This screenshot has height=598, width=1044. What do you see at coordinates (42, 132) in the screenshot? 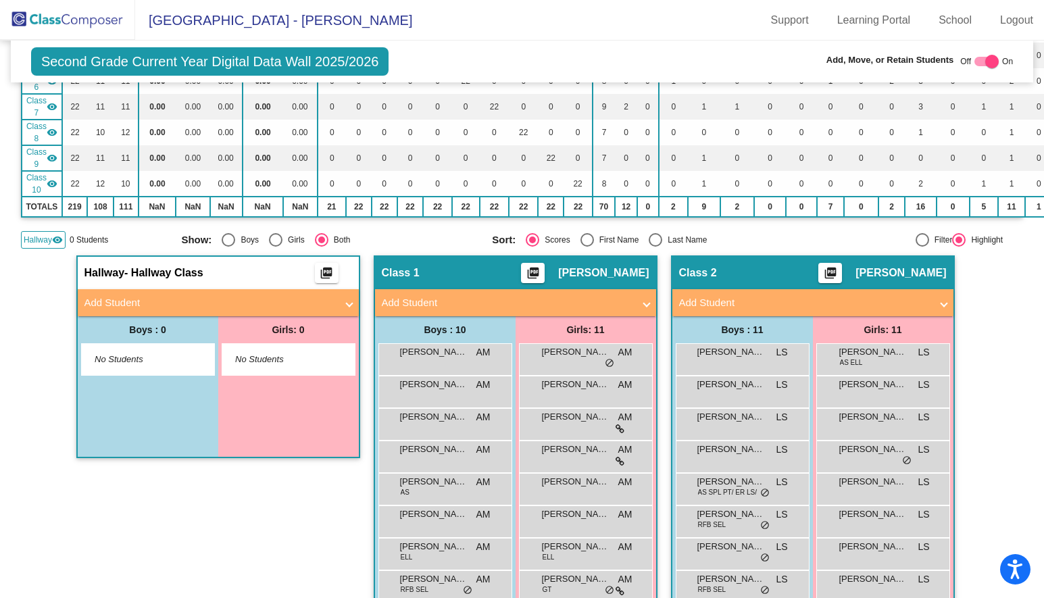
I see `td: Katelyn Wolosyn - No Class Name` at bounding box center [42, 132].